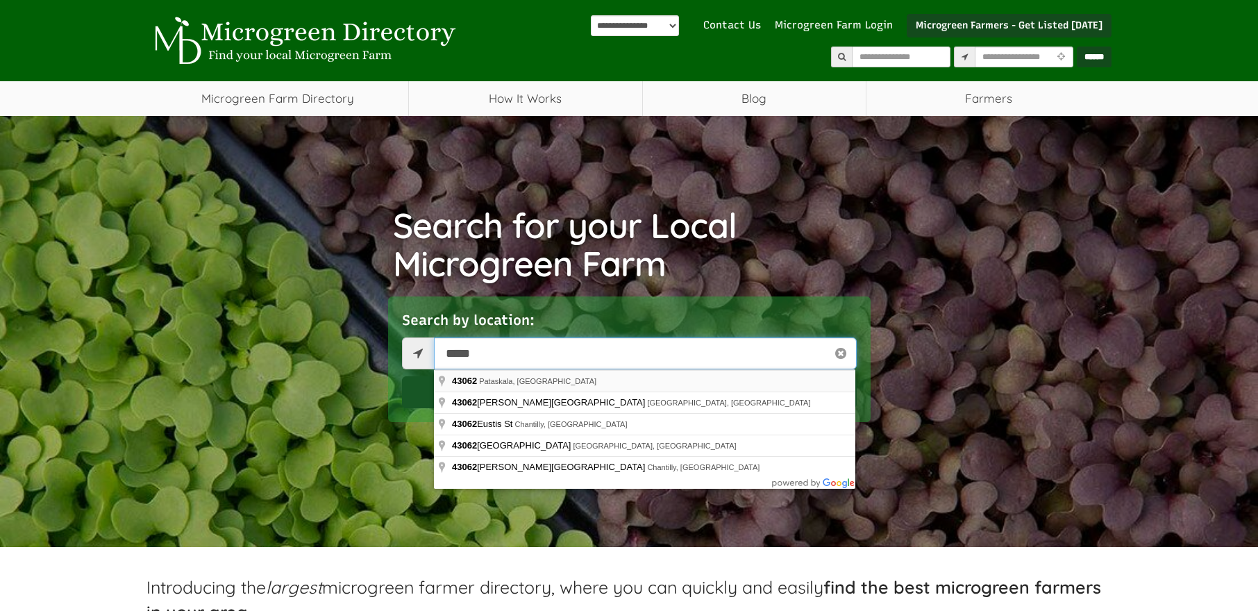 The width and height of the screenshot is (1258, 611). Describe the element at coordinates (303, 41) in the screenshot. I see `img: Microgreen Directory` at that location.